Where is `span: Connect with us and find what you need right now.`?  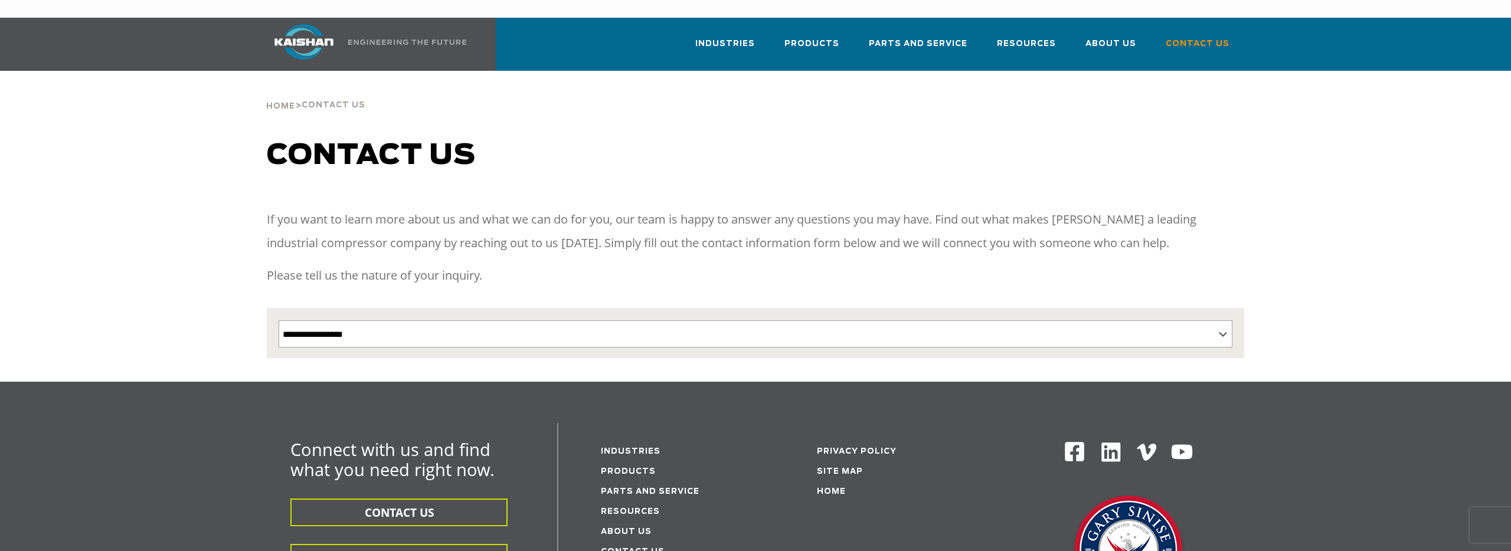 span: Connect with us and find what you need right now. is located at coordinates (393, 459).